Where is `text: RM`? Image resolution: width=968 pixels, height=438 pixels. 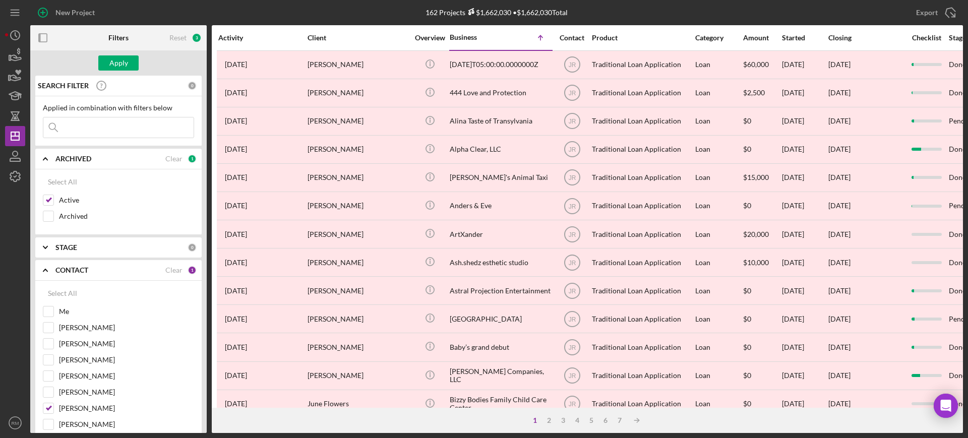 text: RM is located at coordinates (15, 423).